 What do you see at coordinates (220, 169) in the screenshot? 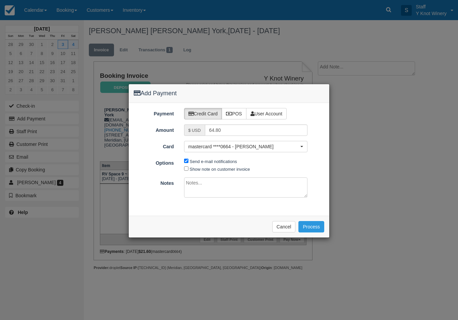
I see `label: Show note on customer invoice` at bounding box center [220, 169].